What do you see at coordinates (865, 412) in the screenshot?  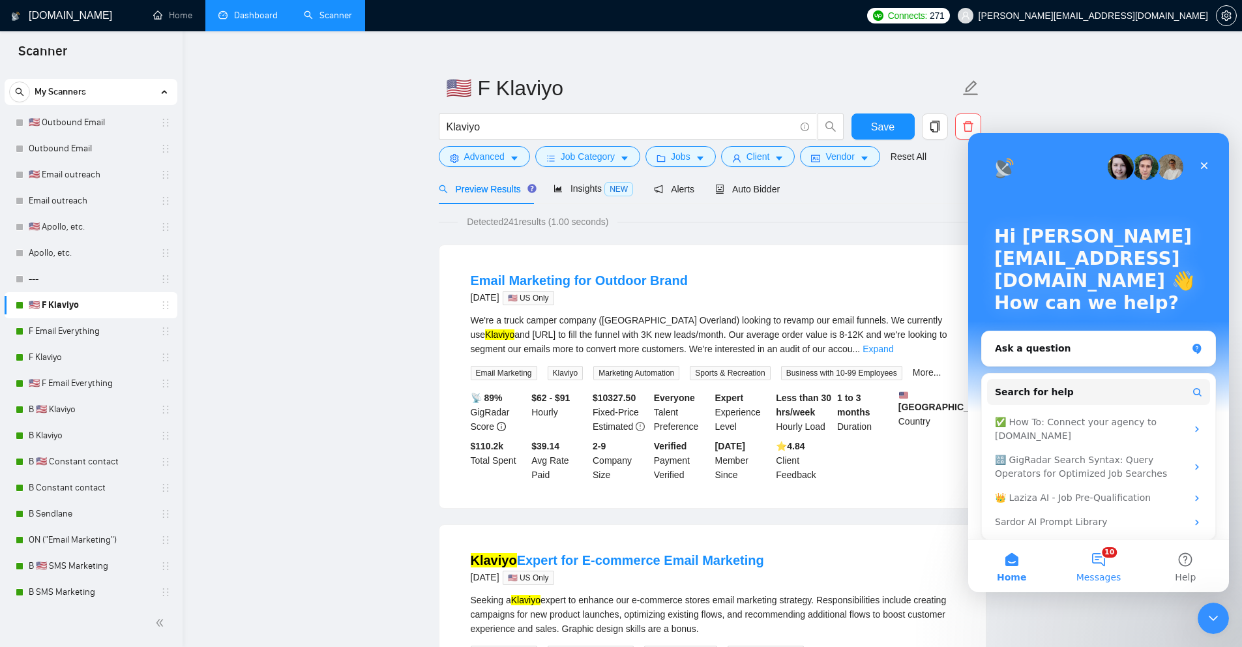 I see `div: Duration` at bounding box center [865, 412].